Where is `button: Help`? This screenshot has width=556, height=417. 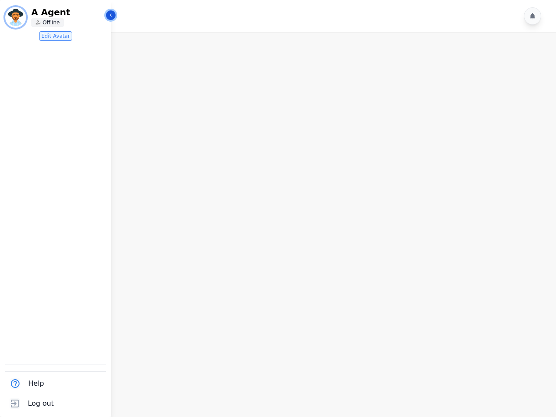
button: Help is located at coordinates (25, 383).